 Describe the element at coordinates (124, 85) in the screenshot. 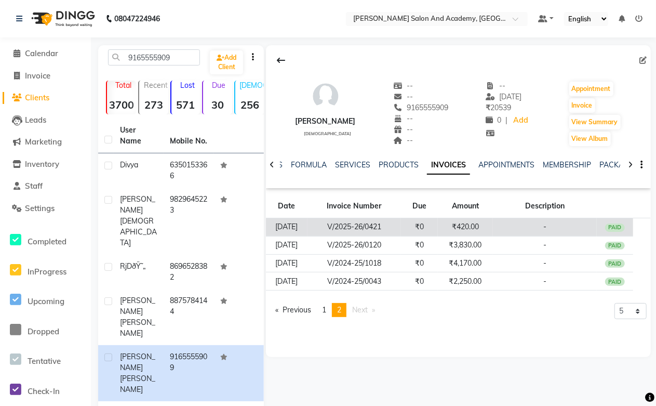

I see `p: Total` at that location.